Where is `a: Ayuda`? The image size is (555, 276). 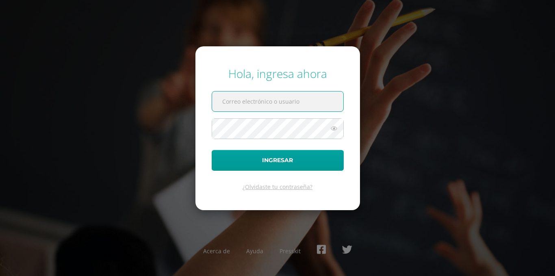 a: Ayuda is located at coordinates (255, 251).